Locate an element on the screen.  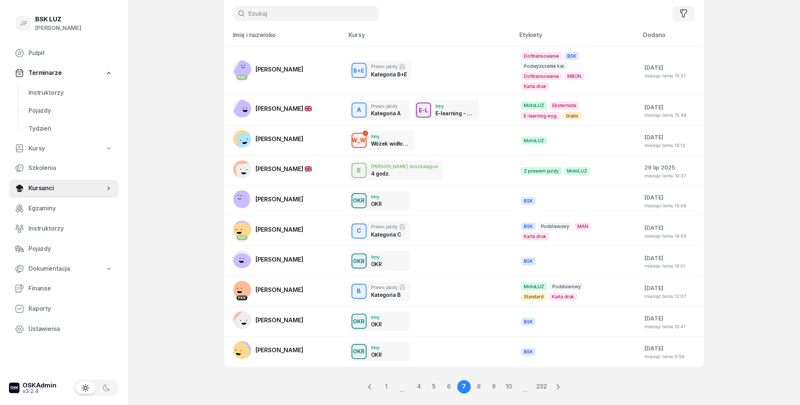
div: 4 godz. is located at coordinates (390, 173).